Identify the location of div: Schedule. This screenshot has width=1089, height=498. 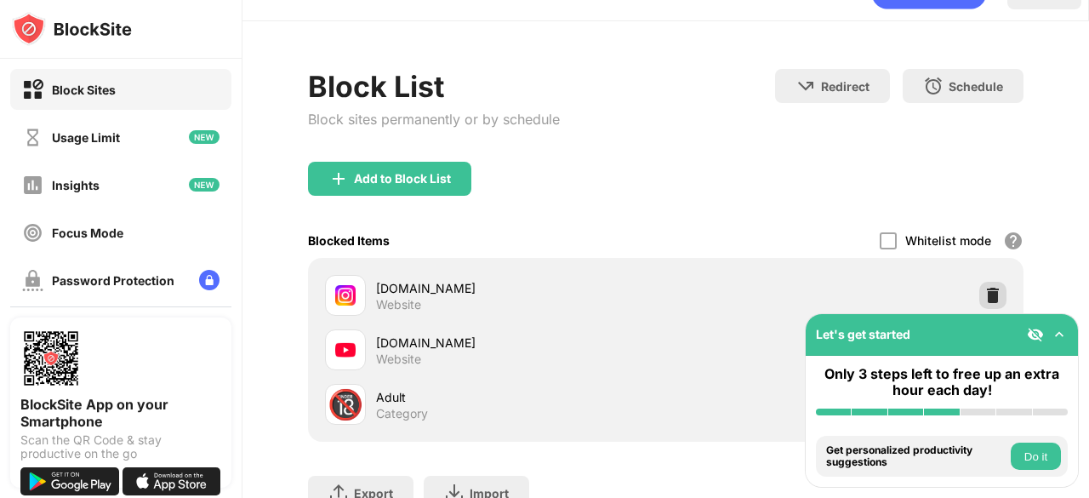
(976, 86).